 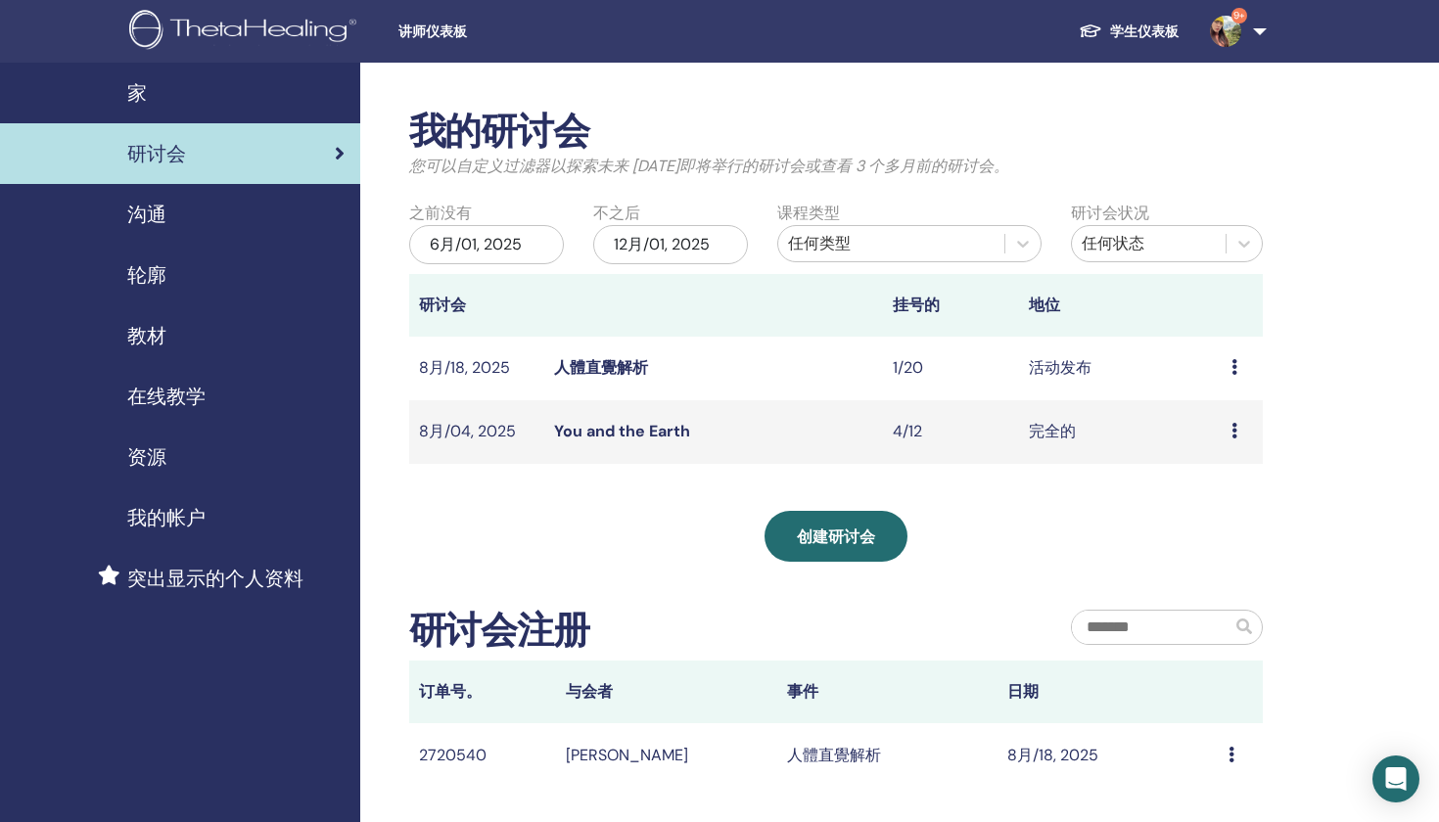 What do you see at coordinates (246, 31) in the screenshot?
I see `img: logo.png` at bounding box center [246, 31].